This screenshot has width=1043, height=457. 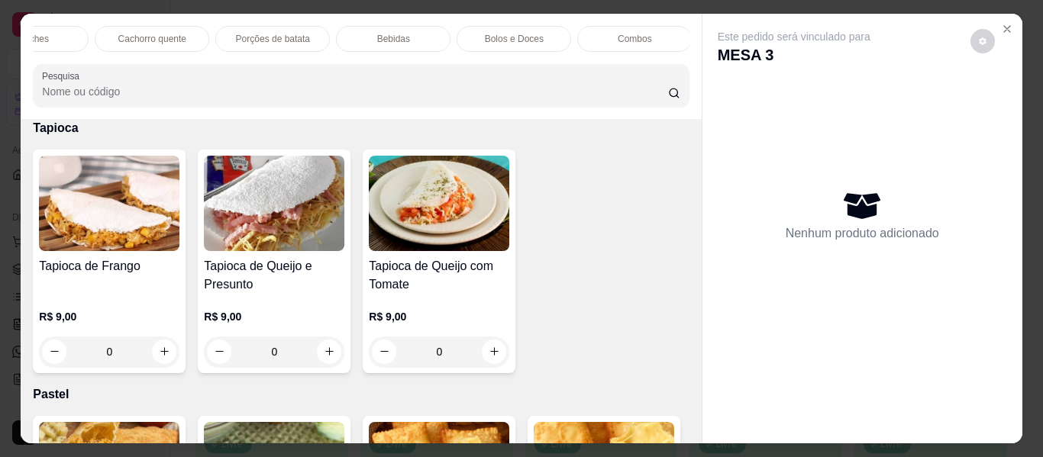 What do you see at coordinates (63, 76) in the screenshot?
I see `label: Pesquisa` at bounding box center [63, 76].